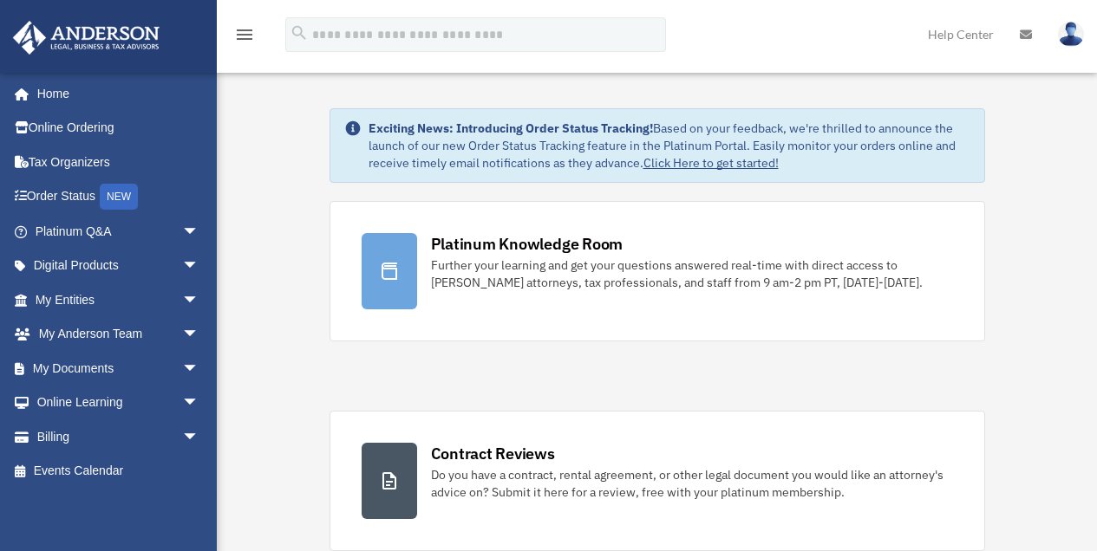 Image resolution: width=1097 pixels, height=551 pixels. I want to click on div: Further your learning and get your questions answered real-time with direct access to [PERSON_NAM..., so click(692, 274).